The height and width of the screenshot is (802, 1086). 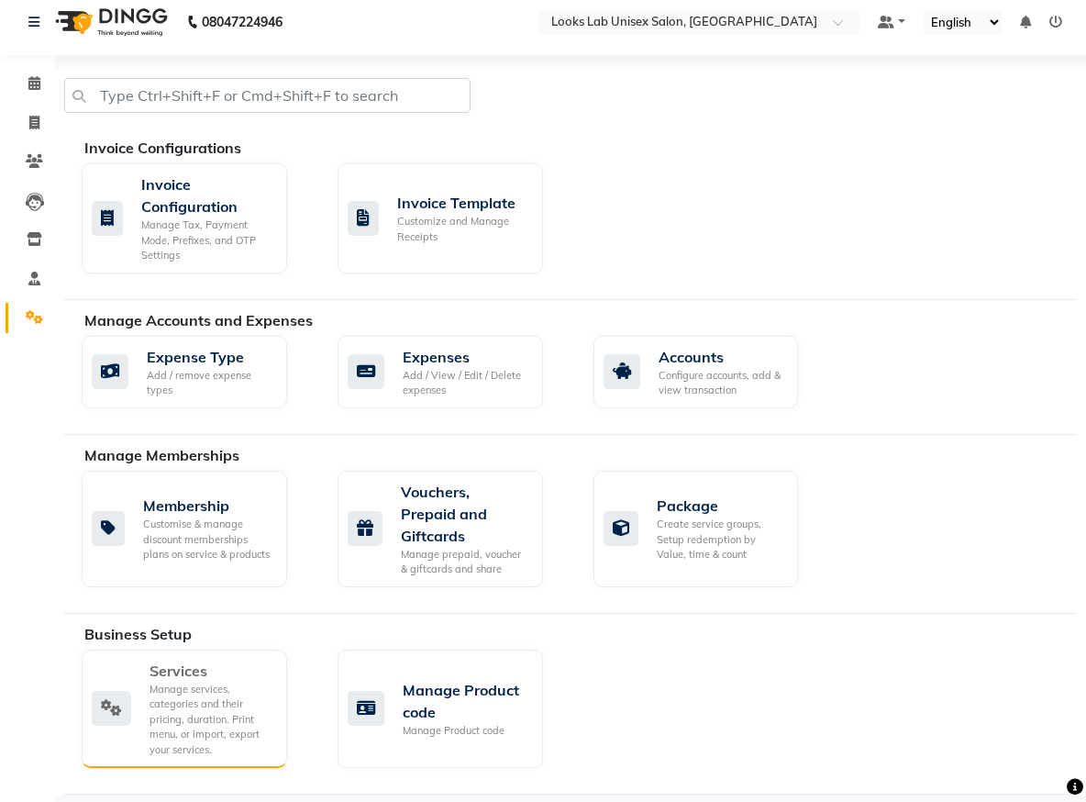 I want to click on div: Membership, so click(x=207, y=505).